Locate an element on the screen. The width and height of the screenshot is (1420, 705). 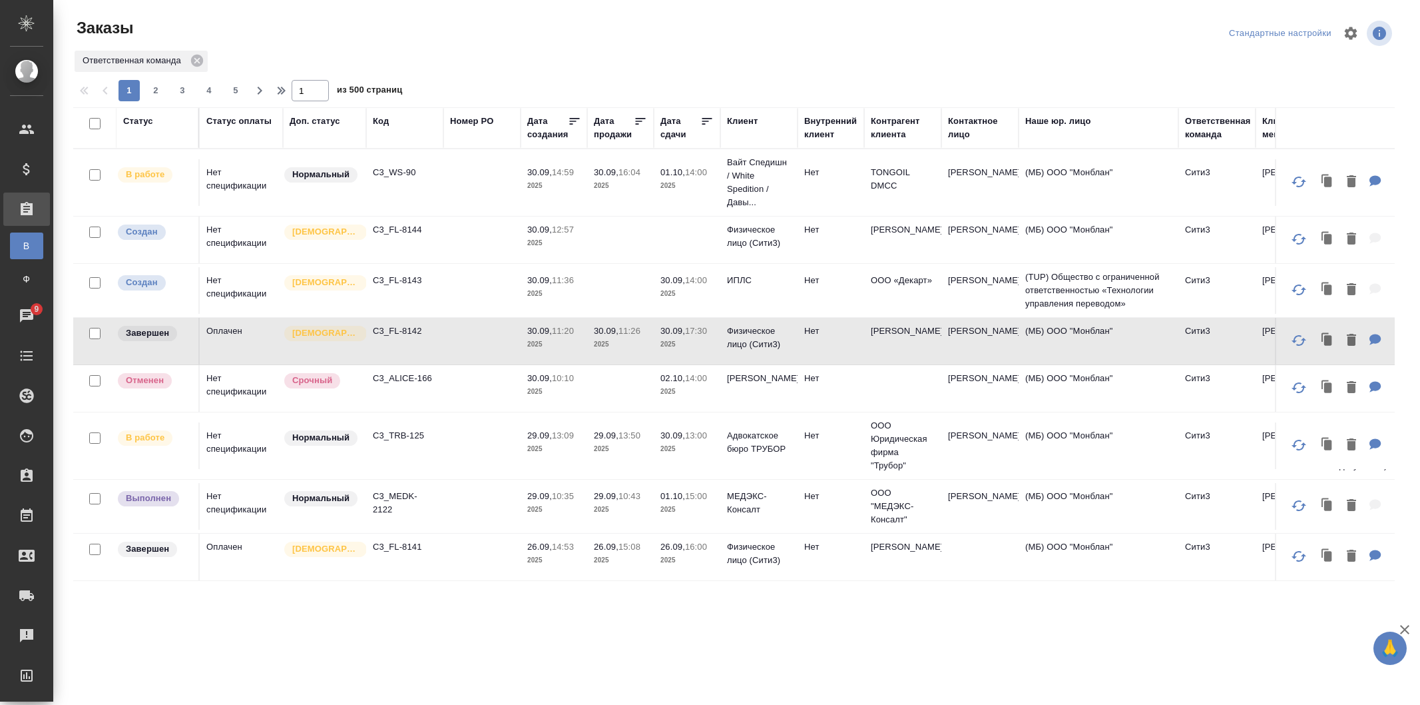
p: 02.10, is located at coordinates (673, 378).